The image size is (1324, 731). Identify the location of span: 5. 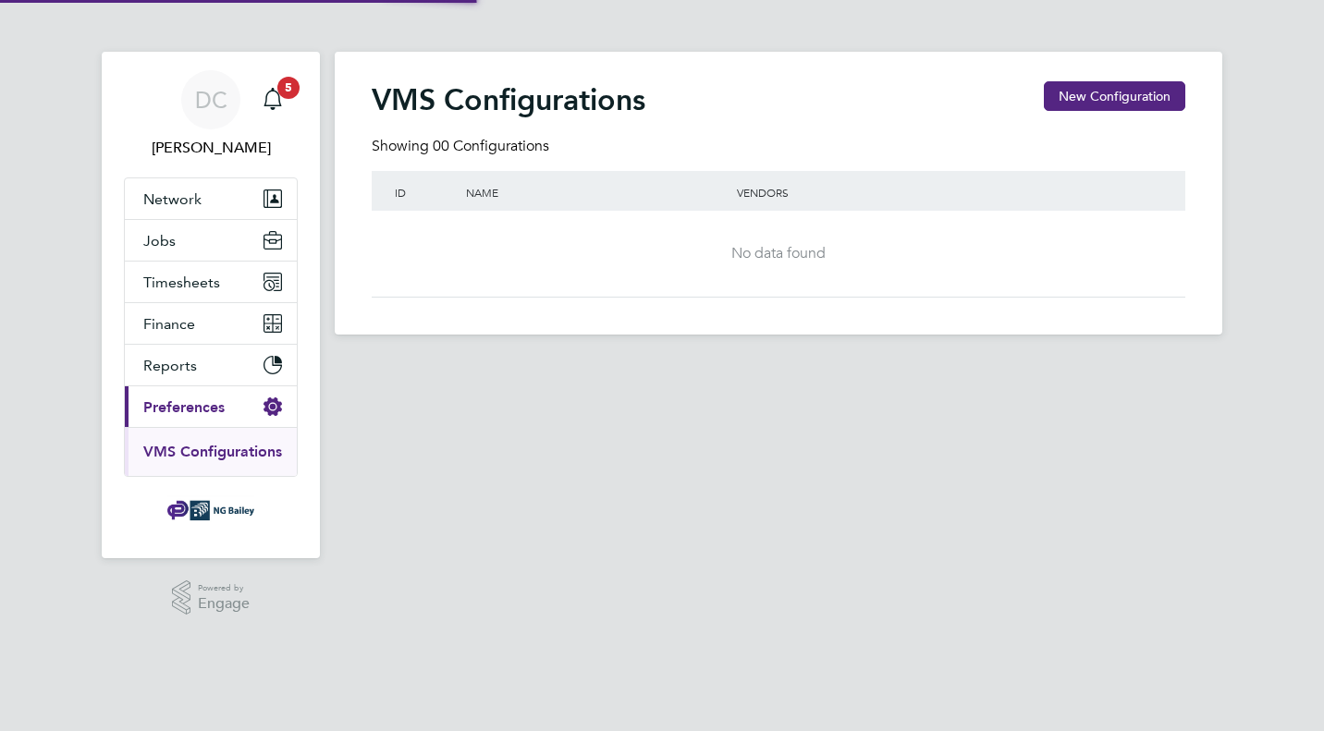
(288, 88).